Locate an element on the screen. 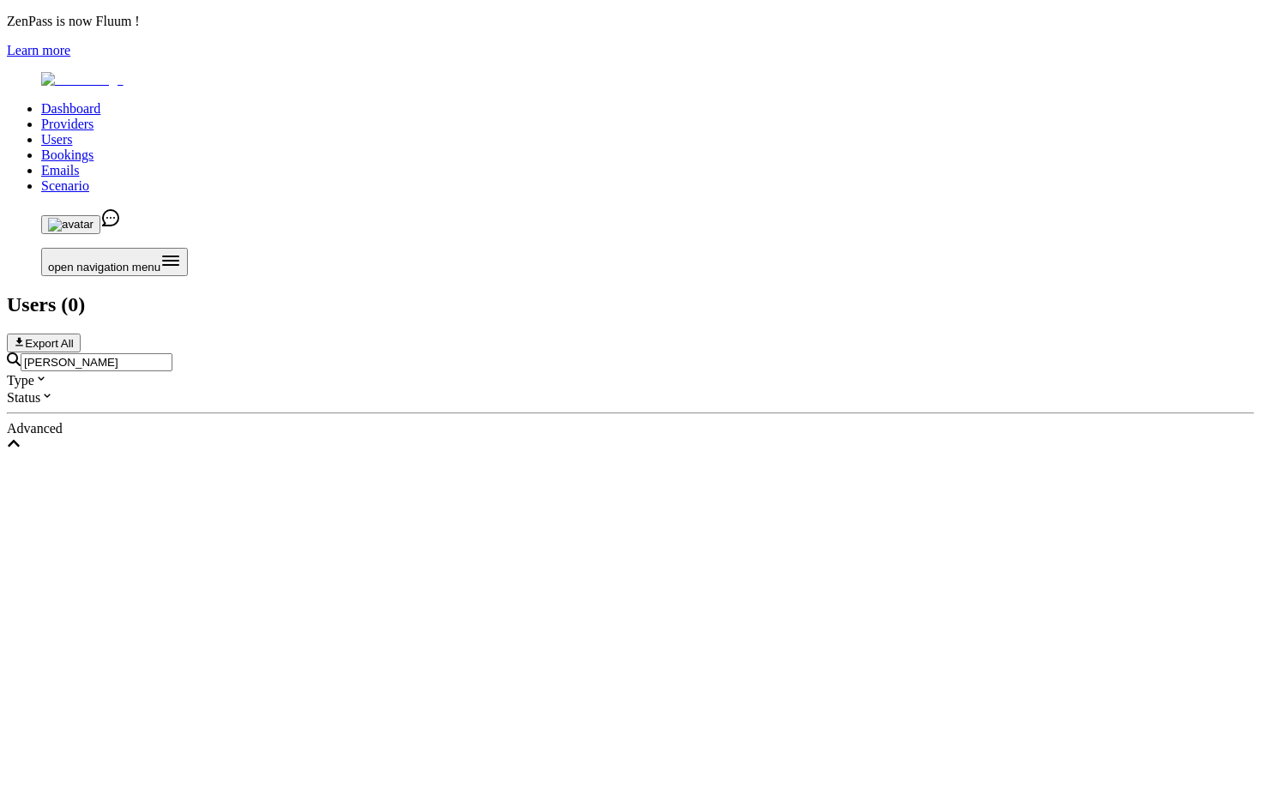  a: Users is located at coordinates (57, 139).